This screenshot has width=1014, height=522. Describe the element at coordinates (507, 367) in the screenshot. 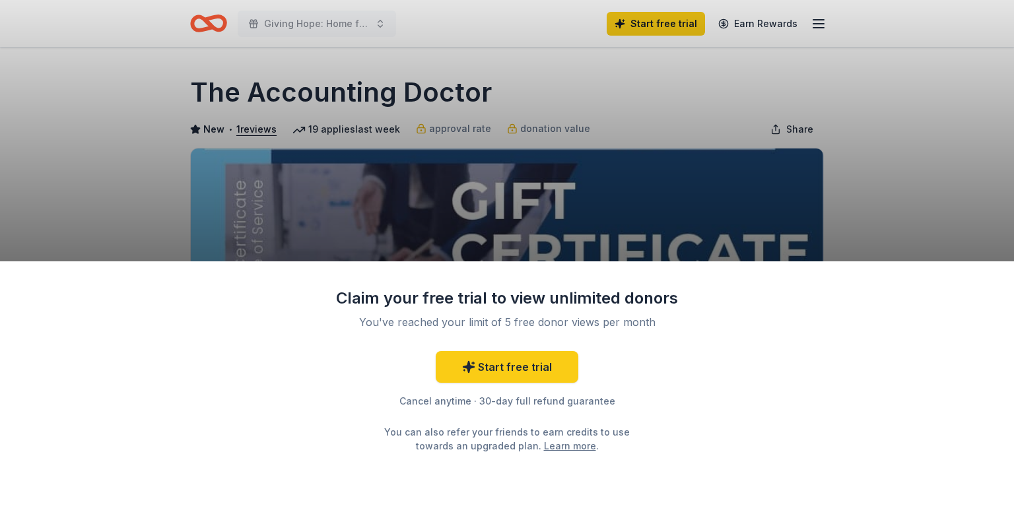

I see `a: Start free trial` at that location.